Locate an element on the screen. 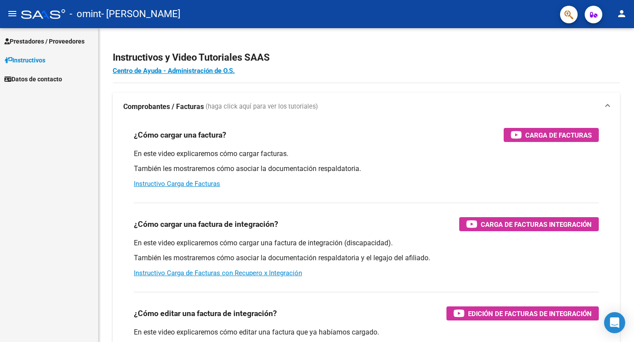 This screenshot has height=342, width=634. a: Instructivo Carga de Facturas is located at coordinates (177, 184).